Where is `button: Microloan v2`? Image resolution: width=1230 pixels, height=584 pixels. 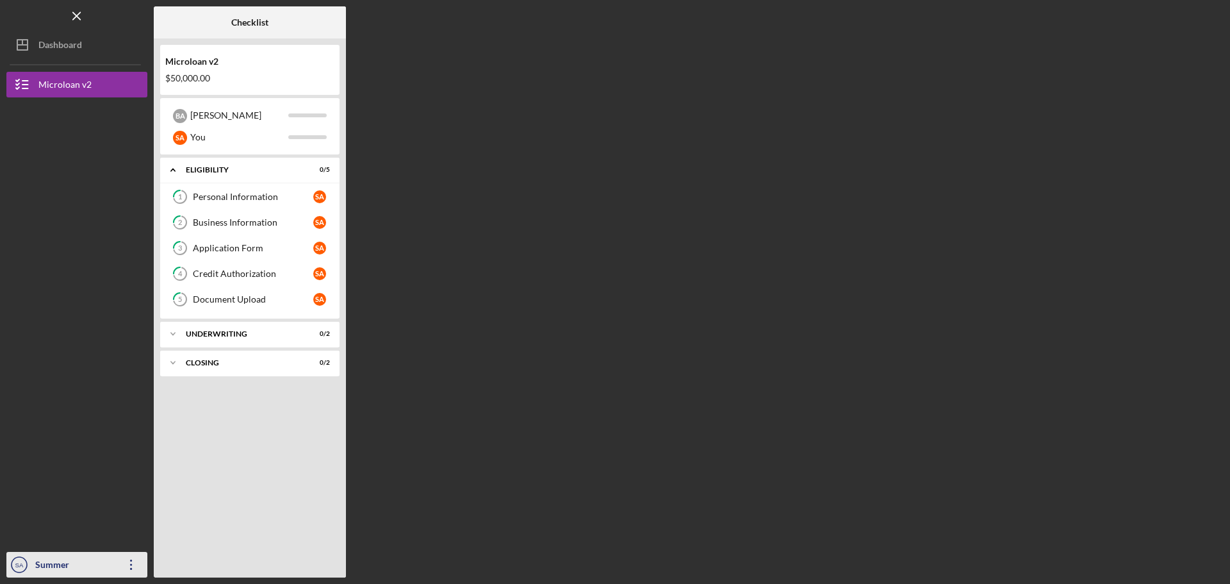 button: Microloan v2 is located at coordinates (77, 85).